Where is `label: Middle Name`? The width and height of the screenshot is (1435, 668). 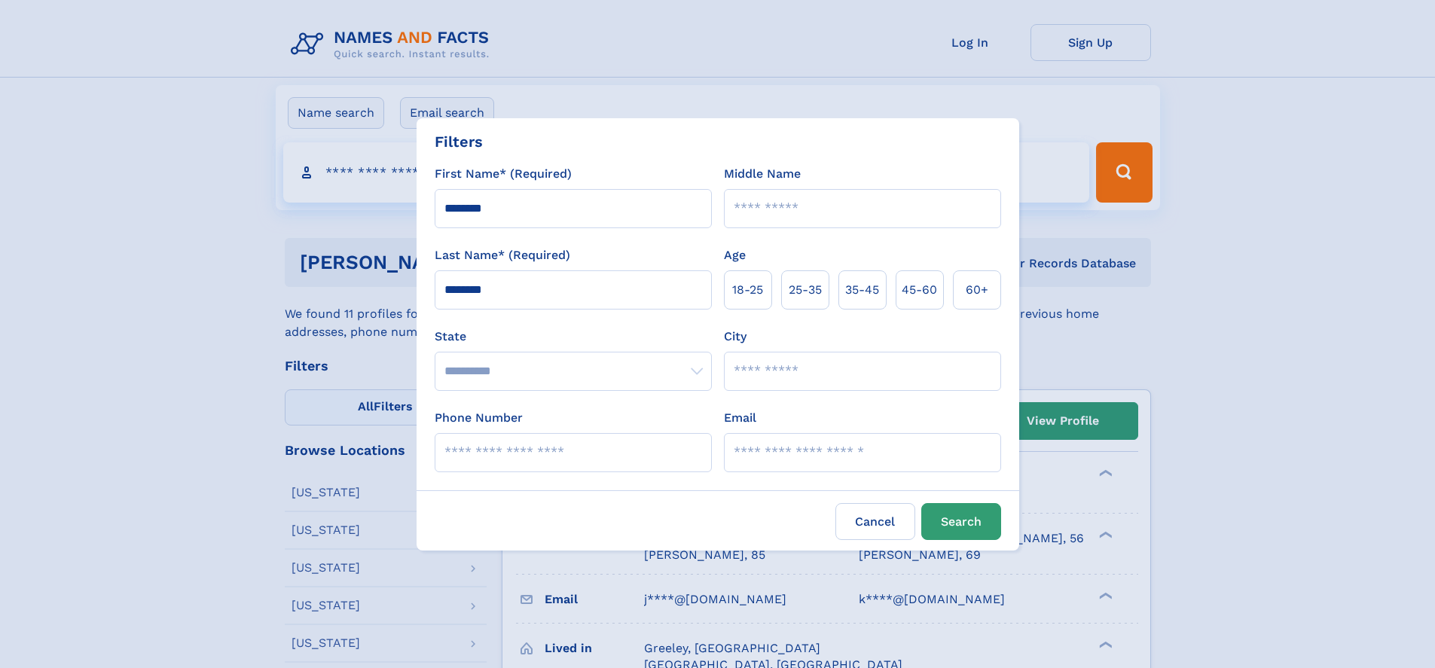
label: Middle Name is located at coordinates (762, 174).